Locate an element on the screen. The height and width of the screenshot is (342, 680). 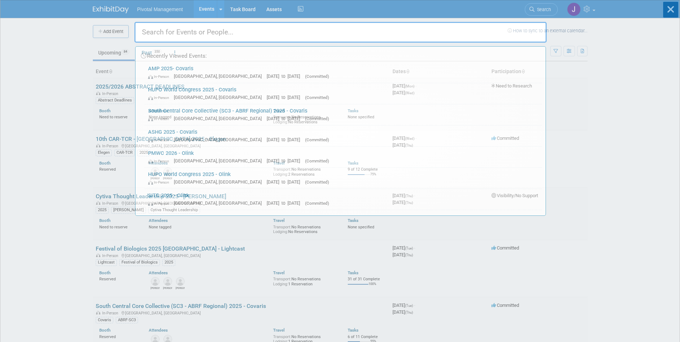
div: Recently Viewed Events: is located at coordinates (341, 54).